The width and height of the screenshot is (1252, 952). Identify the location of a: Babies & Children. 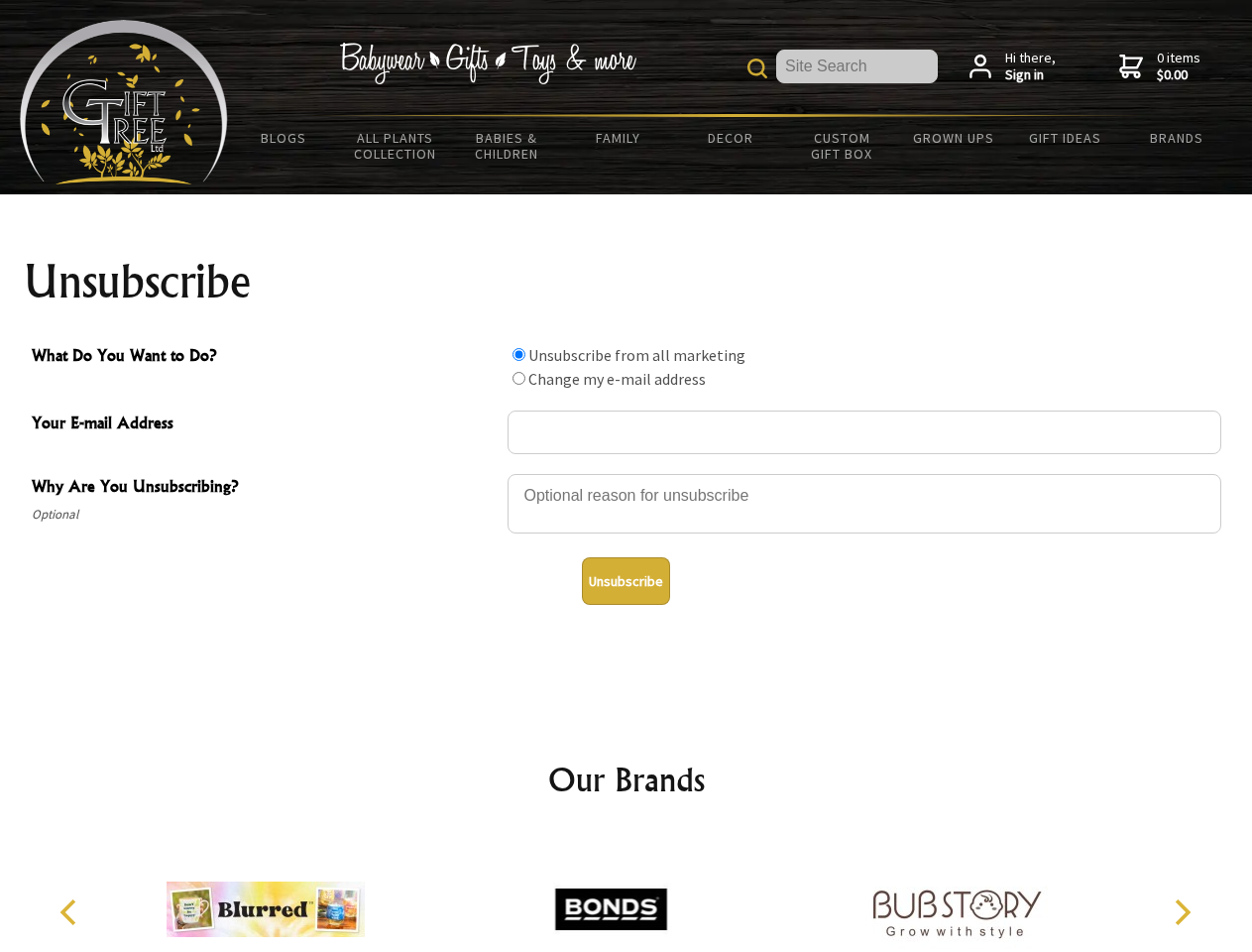
(507, 146).